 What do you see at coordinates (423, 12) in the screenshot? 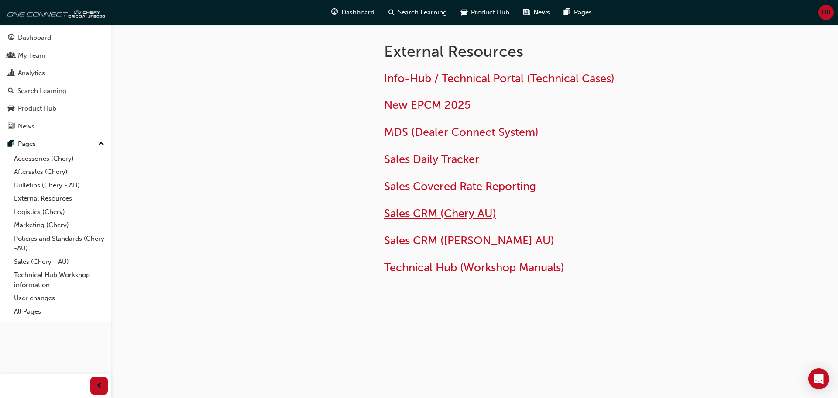
I see `span: Search Learning` at bounding box center [423, 12].